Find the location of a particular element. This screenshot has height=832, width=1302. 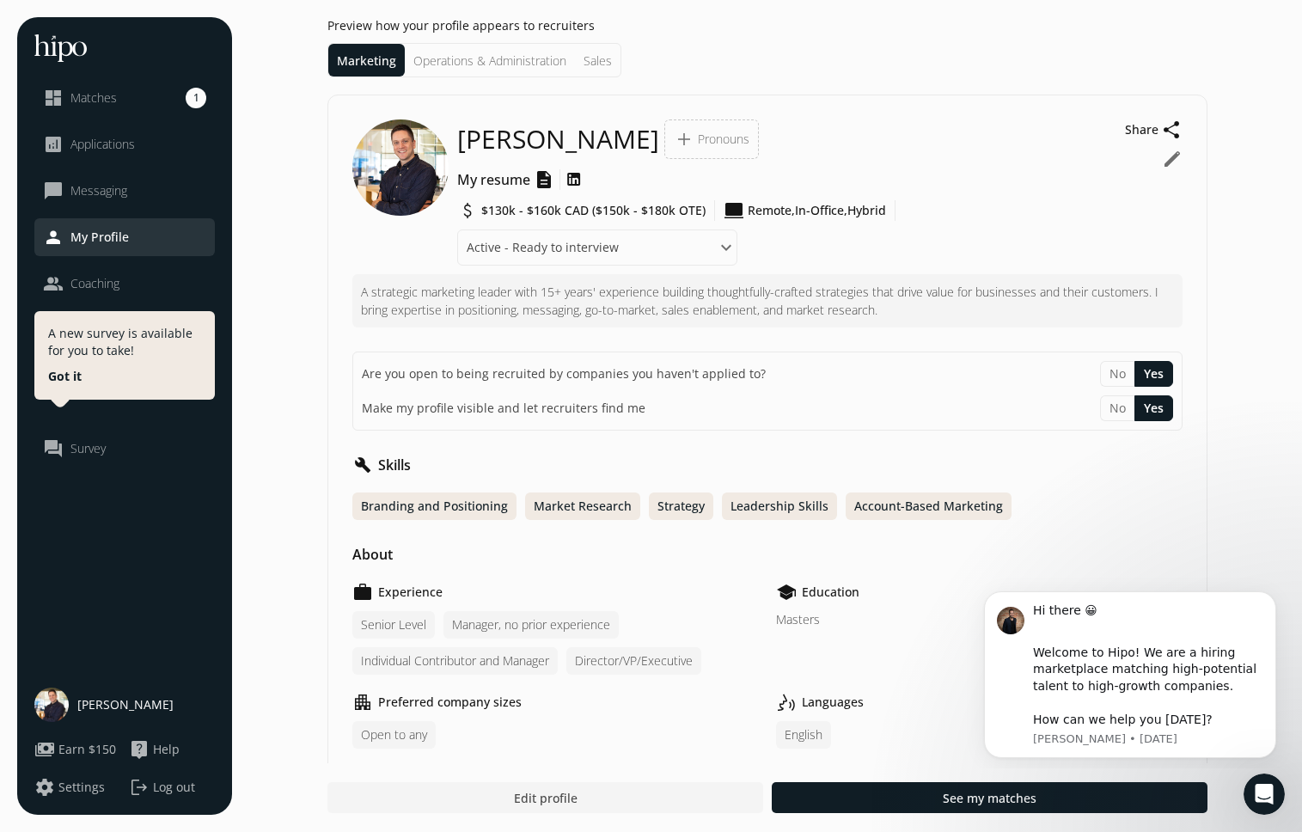

a: My resumedescription is located at coordinates (505, 180).